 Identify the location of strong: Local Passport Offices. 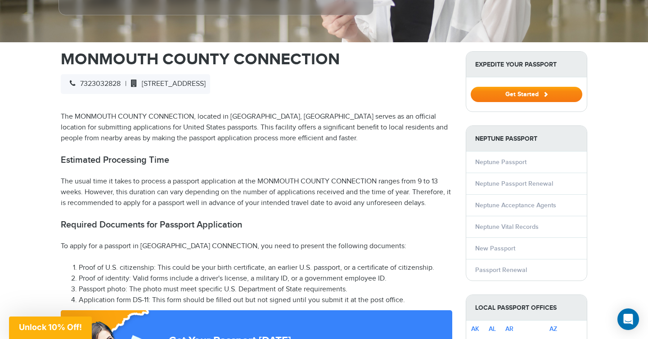
(527, 308).